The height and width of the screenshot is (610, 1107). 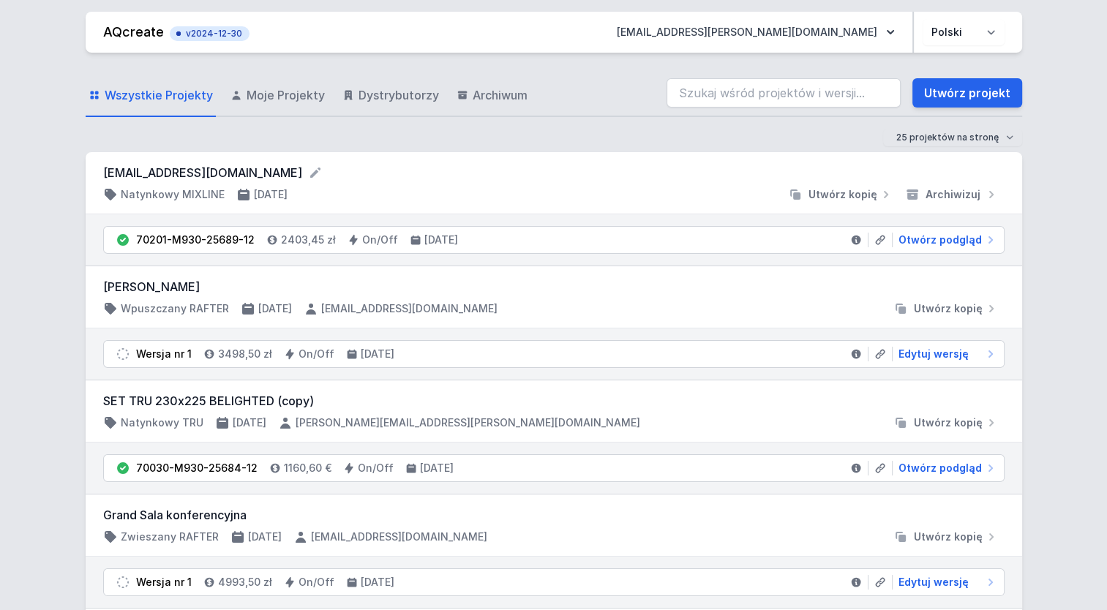 What do you see at coordinates (308, 240) in the screenshot?
I see `h4: 2403,45 zł` at bounding box center [308, 240].